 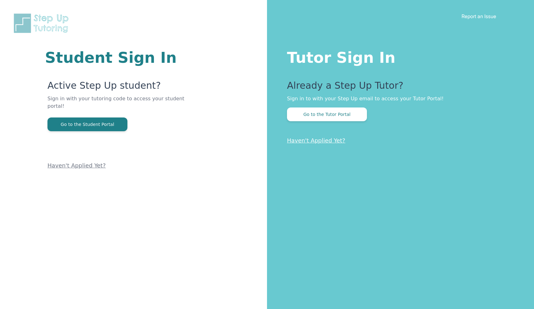 What do you see at coordinates (42, 23) in the screenshot?
I see `img: Step Up Tutoring horizontal logo` at bounding box center [42, 23].